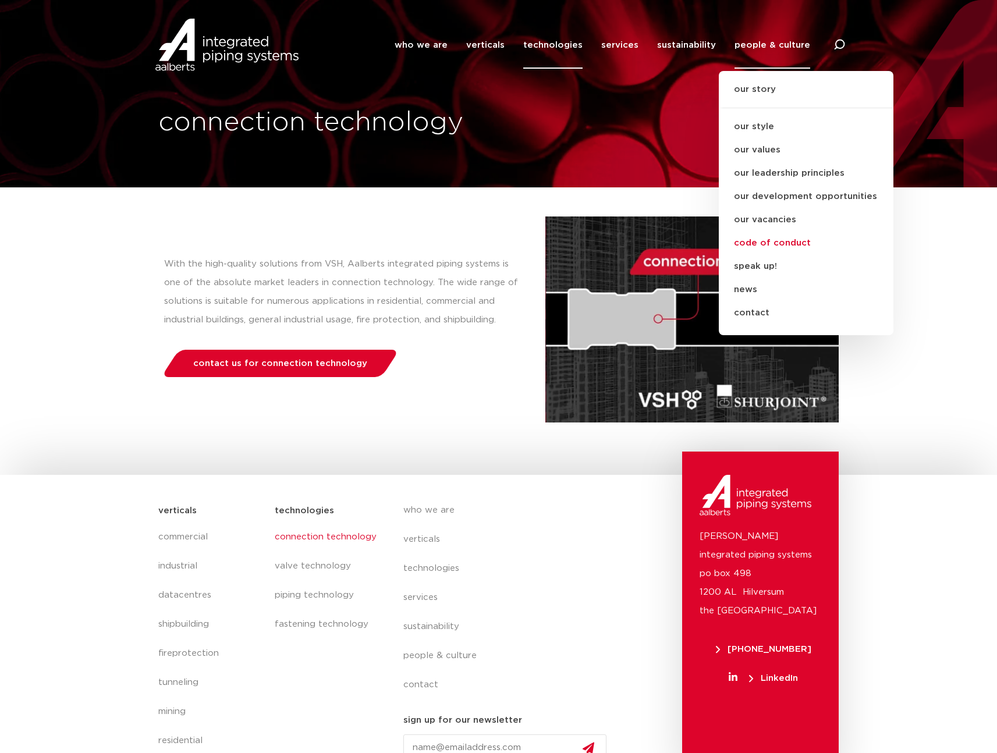  What do you see at coordinates (773, 678) in the screenshot?
I see `span: LinkedIn` at bounding box center [773, 678].